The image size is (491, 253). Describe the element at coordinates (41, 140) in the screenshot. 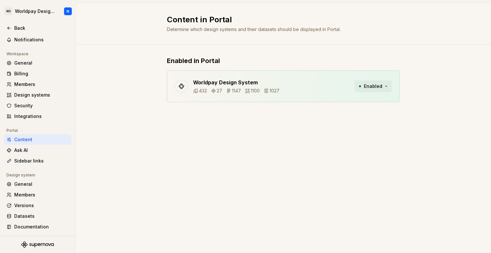

I see `div: Content` at that location.